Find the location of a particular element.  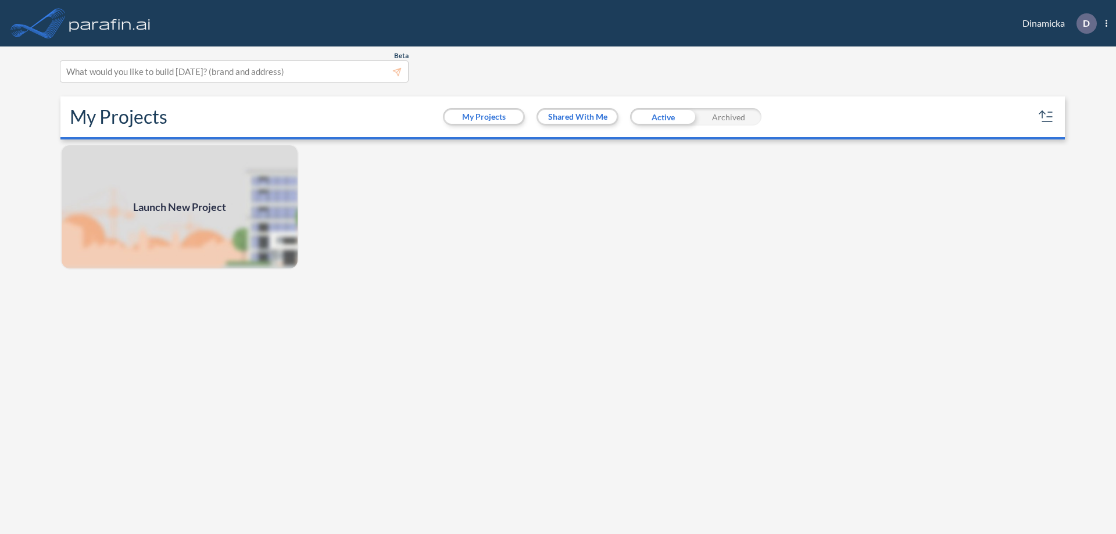

button: sort is located at coordinates (1046, 117).